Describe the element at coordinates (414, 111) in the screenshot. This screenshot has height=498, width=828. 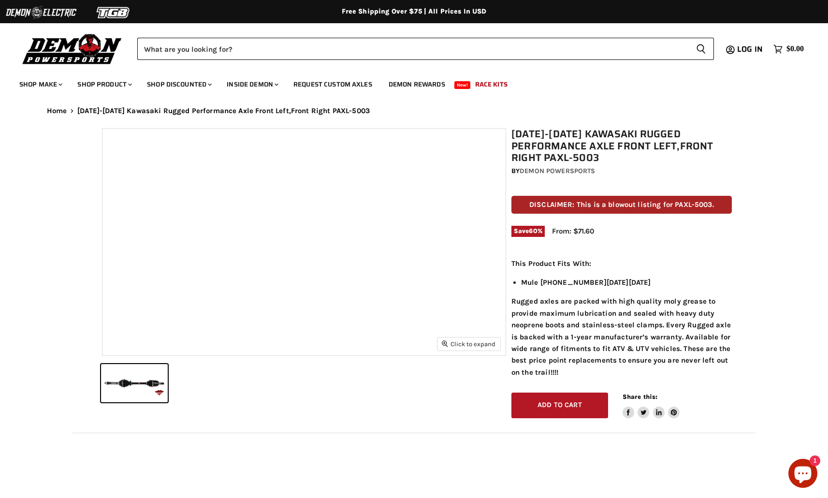
I see `nav: Breadcrumbs` at that location.